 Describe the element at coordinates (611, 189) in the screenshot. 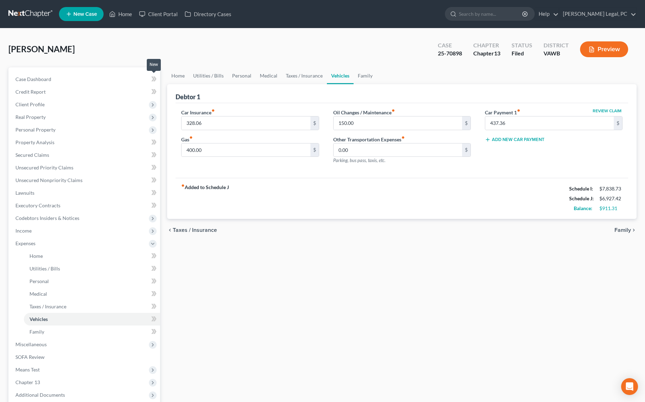

I see `div: $7,838.73` at that location.